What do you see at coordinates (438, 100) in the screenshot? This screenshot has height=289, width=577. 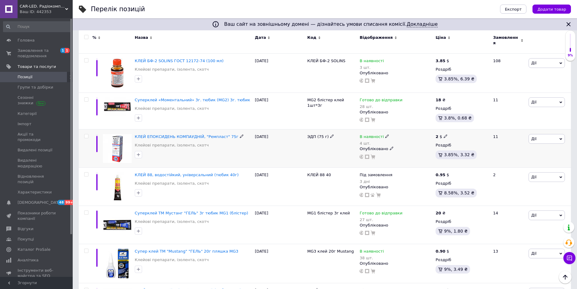 I see `b: 18` at bounding box center [438, 100].